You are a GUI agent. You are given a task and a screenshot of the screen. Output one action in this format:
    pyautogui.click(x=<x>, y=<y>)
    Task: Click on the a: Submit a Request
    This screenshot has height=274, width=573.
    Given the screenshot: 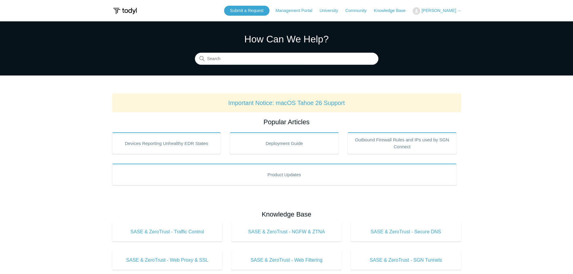 What is the action you would take?
    pyautogui.click(x=247, y=11)
    